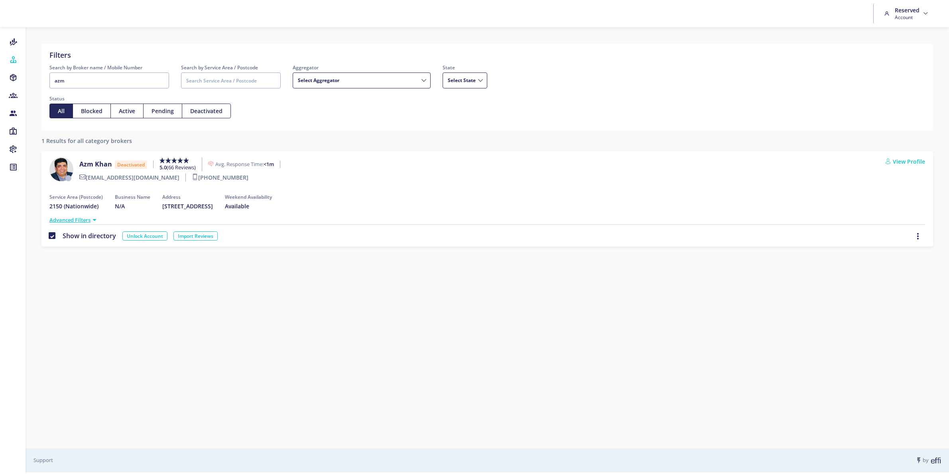 This screenshot has width=949, height=474. What do you see at coordinates (92, 111) in the screenshot?
I see `button: Blocked` at bounding box center [92, 111].